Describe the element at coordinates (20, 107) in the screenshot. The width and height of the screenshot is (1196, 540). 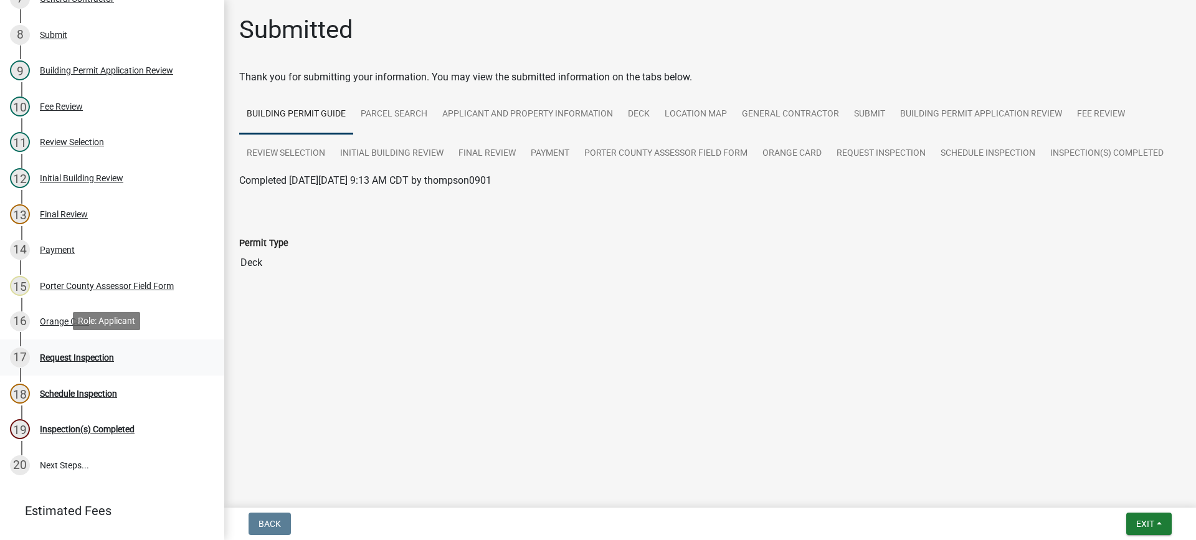
I see `div: 10` at that location.